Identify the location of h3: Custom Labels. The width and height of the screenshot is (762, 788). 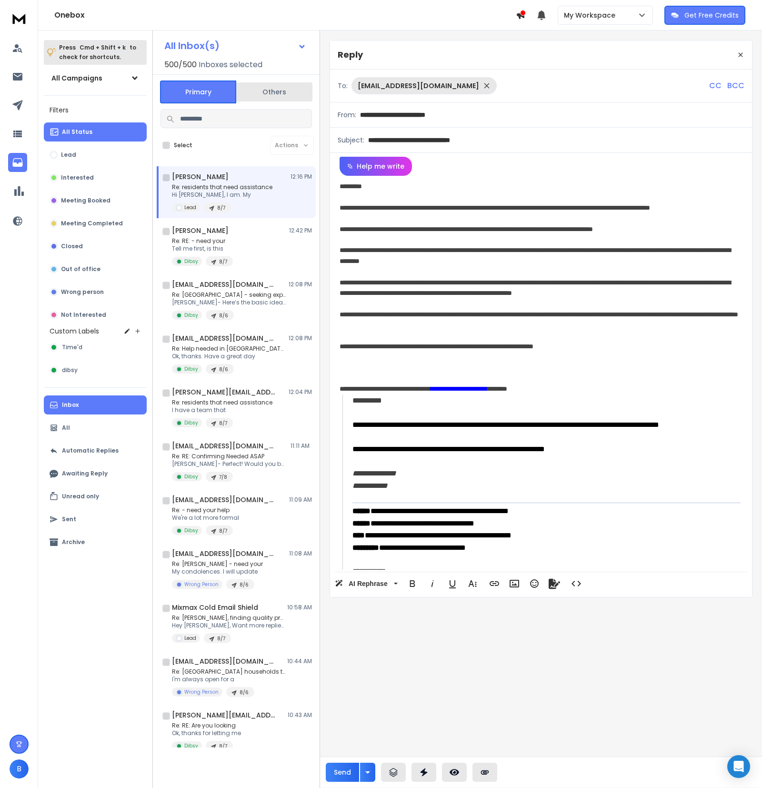
(74, 331).